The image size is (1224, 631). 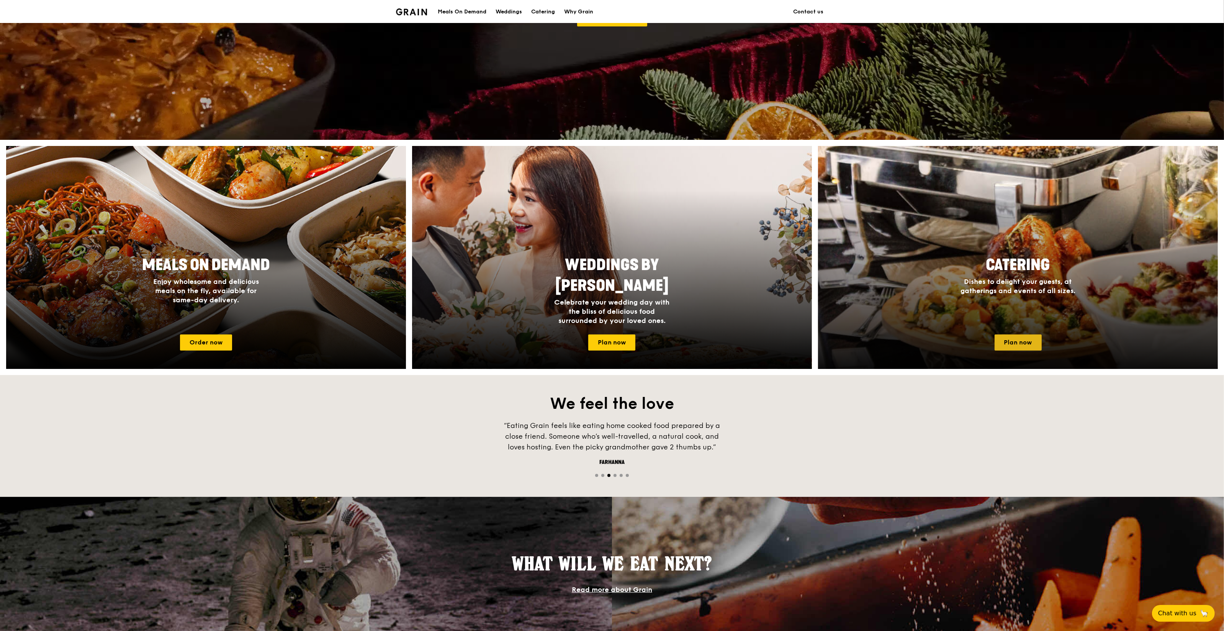 What do you see at coordinates (1018, 265) in the screenshot?
I see `span: Catering` at bounding box center [1018, 265].